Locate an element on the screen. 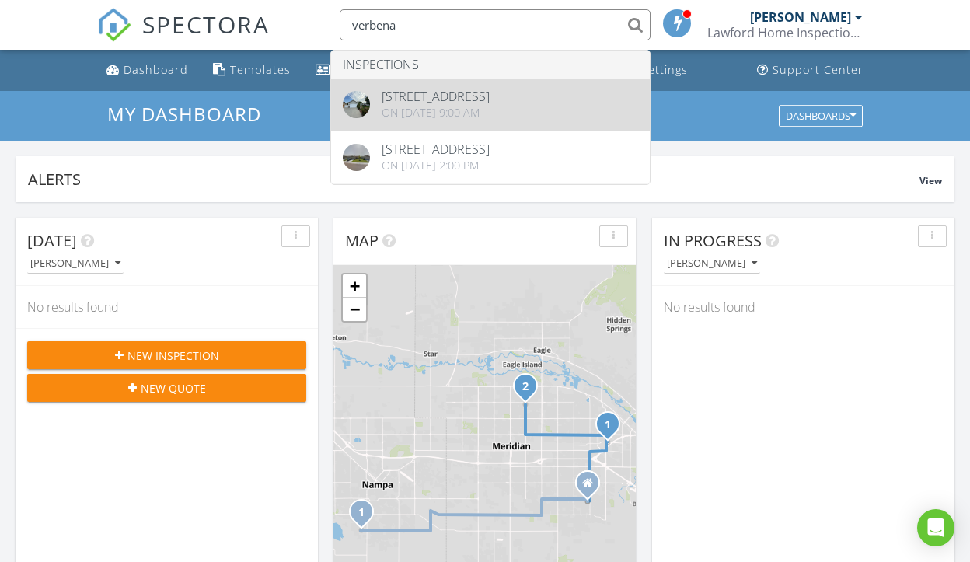 The height and width of the screenshot is (562, 970). a: Dashboard is located at coordinates (147, 70).